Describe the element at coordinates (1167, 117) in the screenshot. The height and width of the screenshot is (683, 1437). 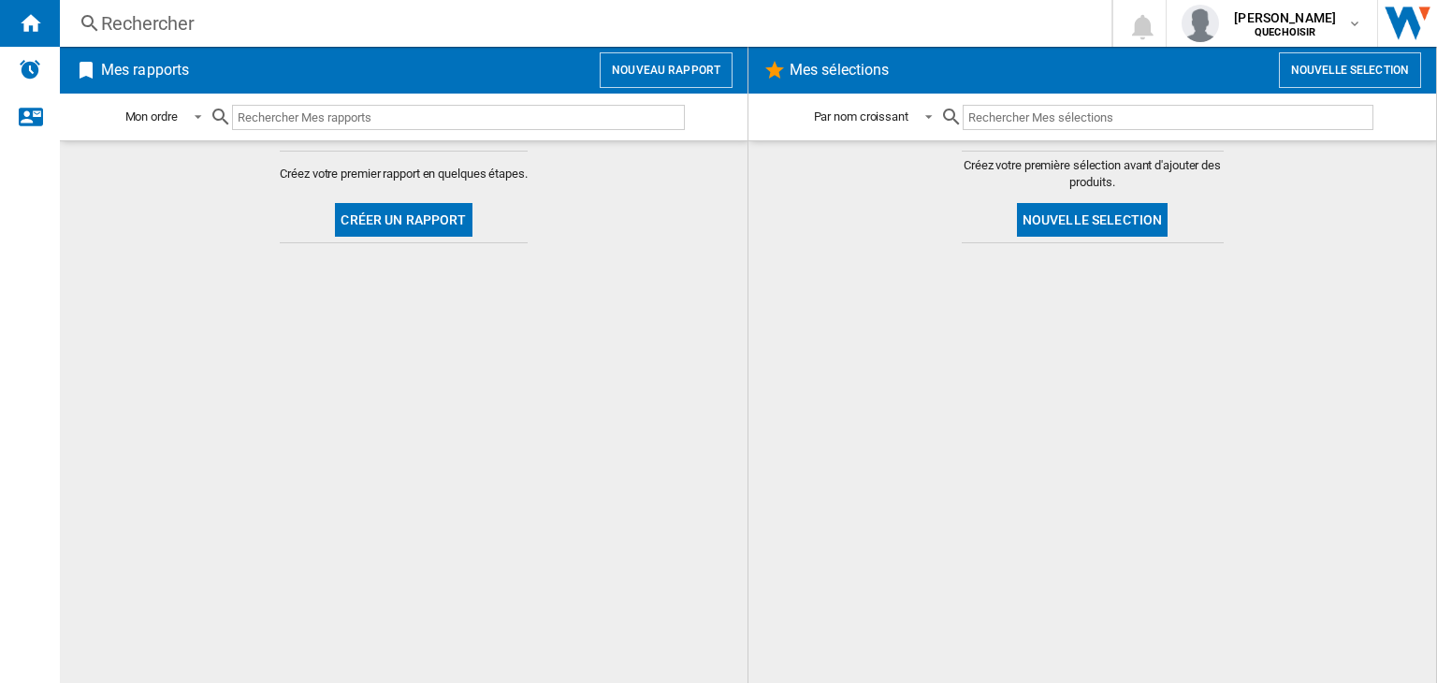
I see `input: Rechercher Mes sélections` at that location.